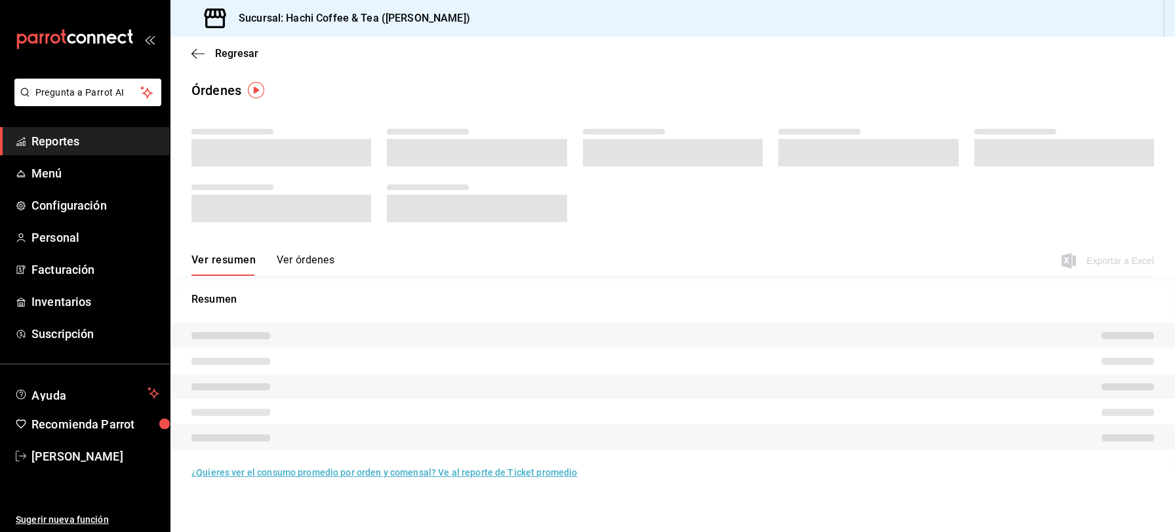  I want to click on span: Ayuda, so click(87, 393).